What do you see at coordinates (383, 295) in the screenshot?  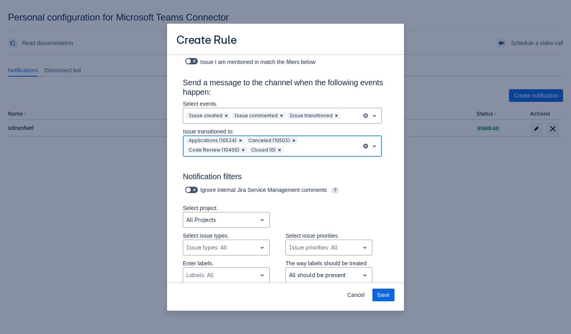 I see `button: Save` at bounding box center [383, 295].